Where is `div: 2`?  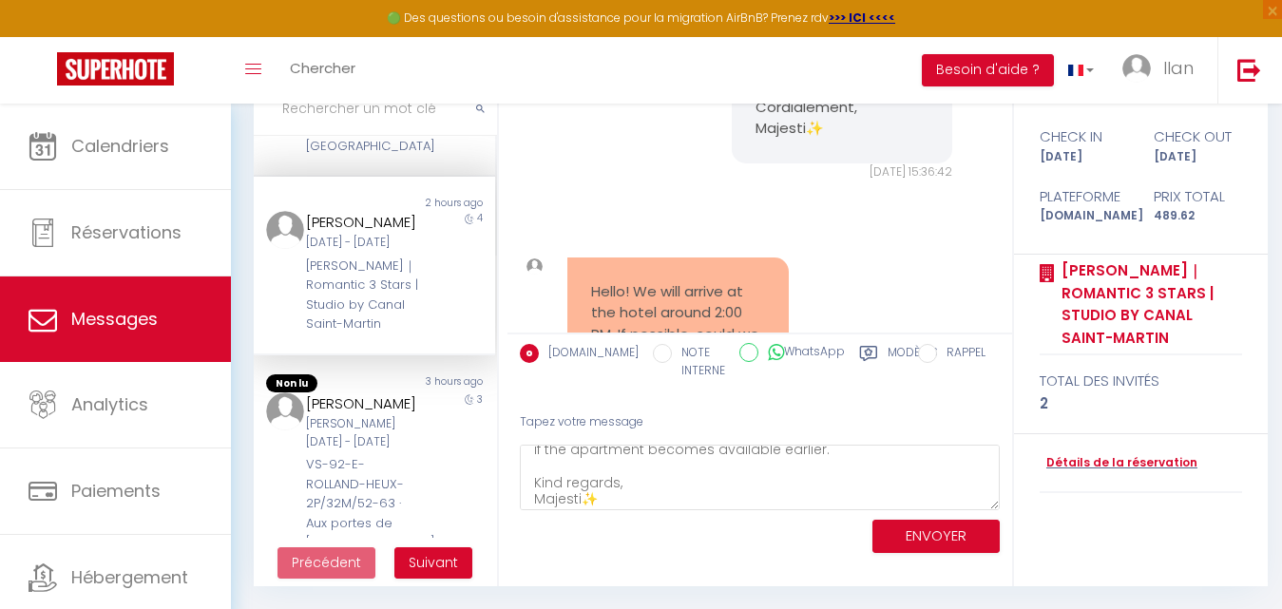
div: 2 is located at coordinates (1140, 404).